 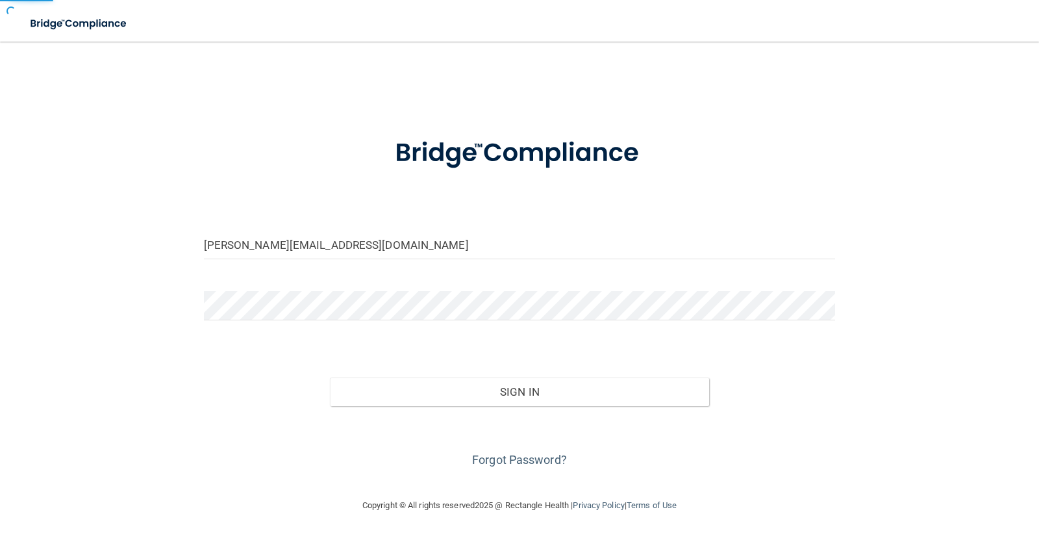 I want to click on a: Forgot Password?, so click(x=519, y=459).